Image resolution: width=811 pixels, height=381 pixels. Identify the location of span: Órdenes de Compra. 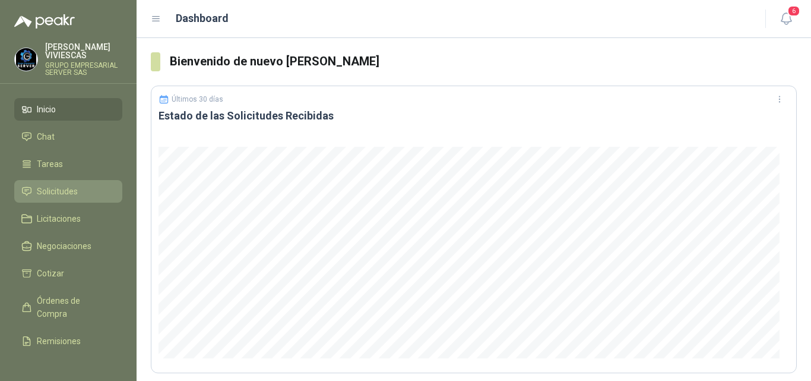
(74, 307).